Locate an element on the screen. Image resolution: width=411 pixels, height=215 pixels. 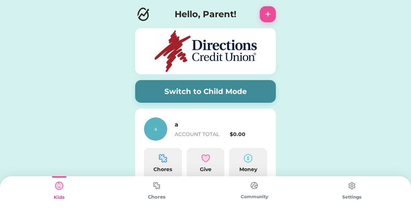
h6: a is located at coordinates (211, 125).